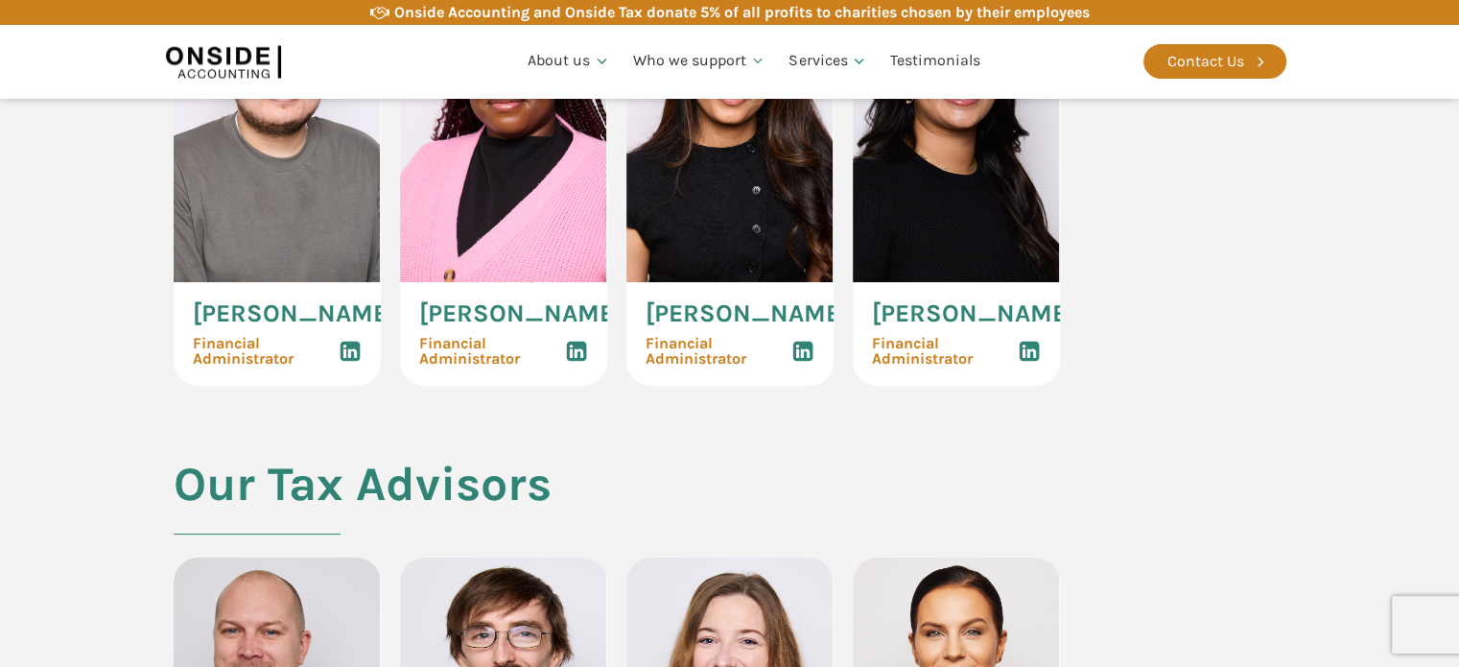 The width and height of the screenshot is (1459, 667). What do you see at coordinates (828, 61) in the screenshot?
I see `a: Services` at bounding box center [828, 61].